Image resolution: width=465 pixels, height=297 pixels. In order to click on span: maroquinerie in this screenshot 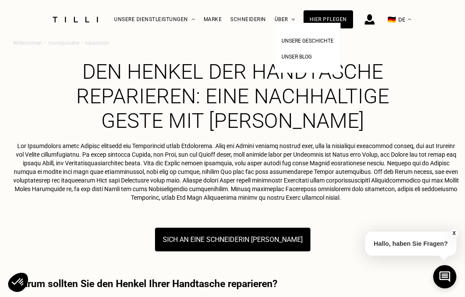, I will do `click(64, 43)`.